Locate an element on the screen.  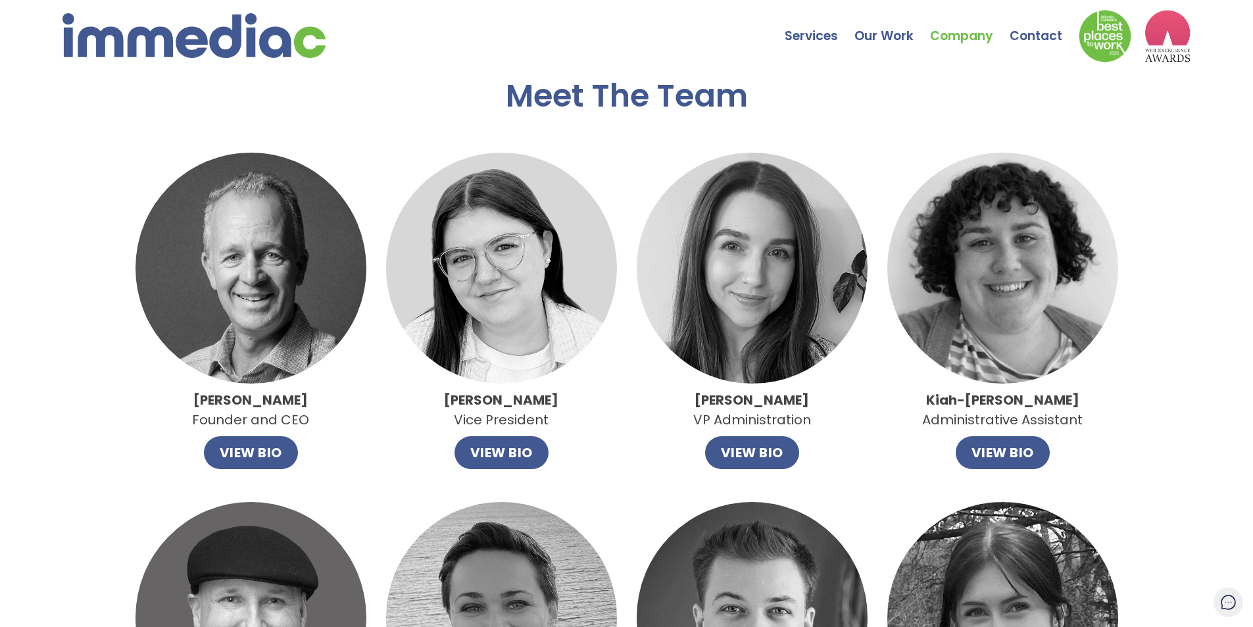
img: Down is located at coordinates (1105, 36).